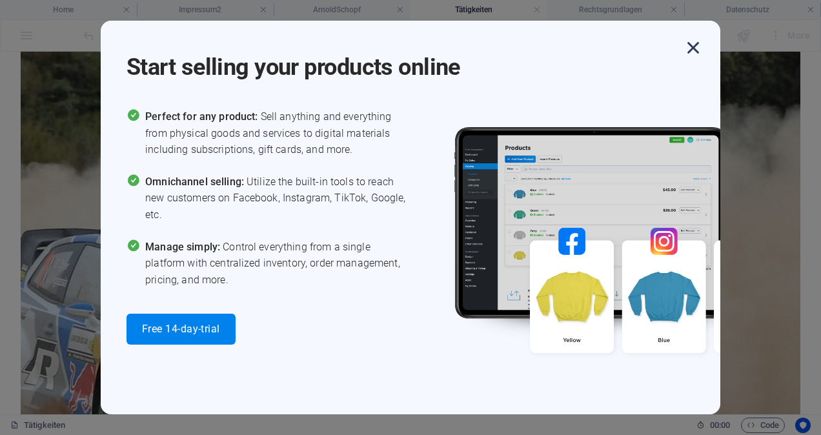  Describe the element at coordinates (195, 181) in the screenshot. I see `span: Omnichannel selling:` at that location.